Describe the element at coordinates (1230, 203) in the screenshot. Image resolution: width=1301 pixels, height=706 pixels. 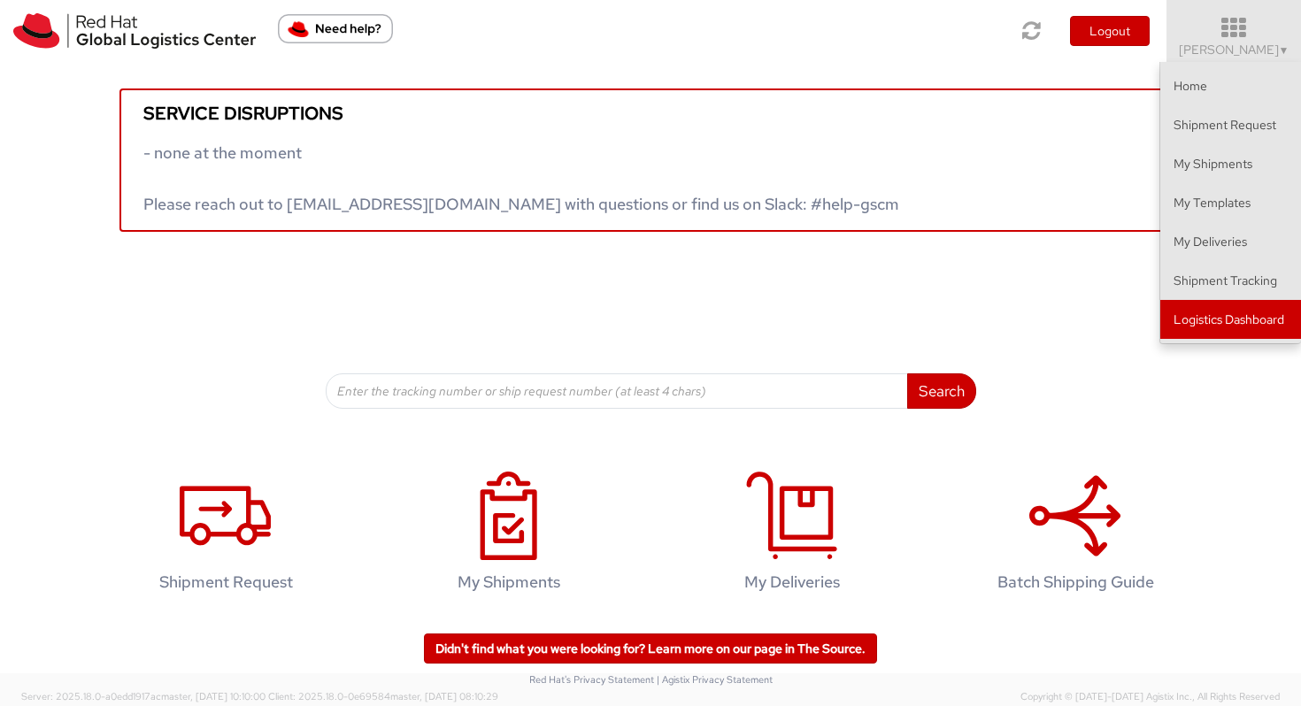
I see `a: My Templates` at that location.